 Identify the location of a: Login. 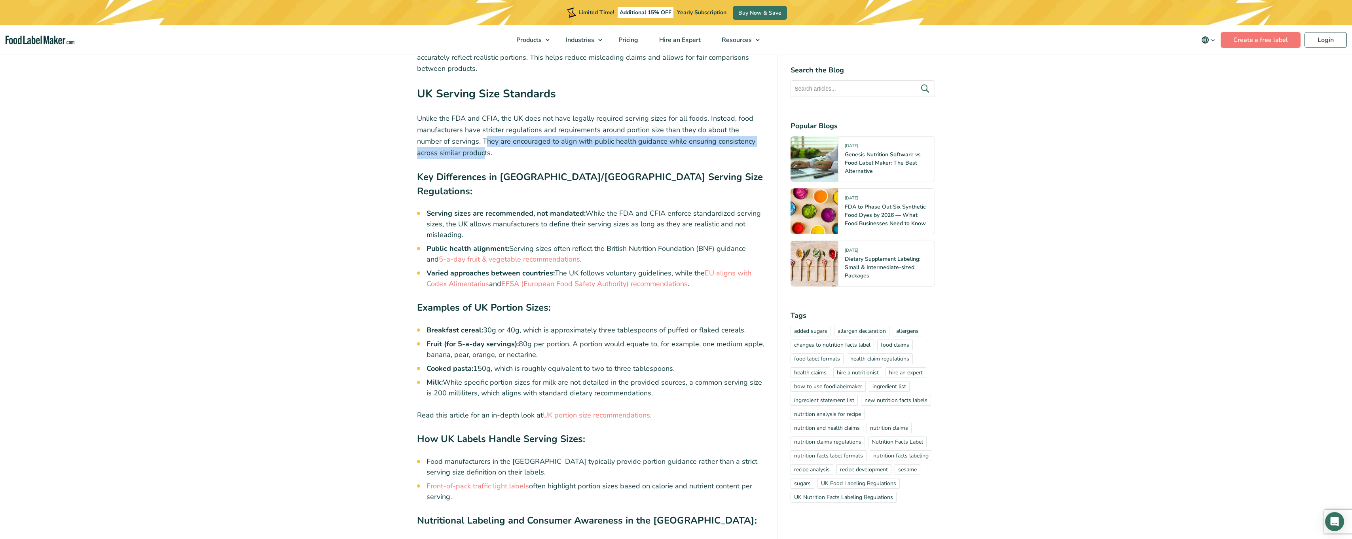
(1325, 40).